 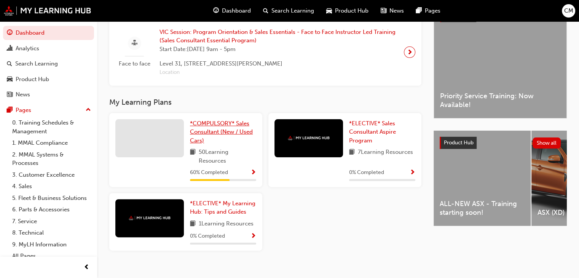 I want to click on a: Product Hub, so click(x=48, y=79).